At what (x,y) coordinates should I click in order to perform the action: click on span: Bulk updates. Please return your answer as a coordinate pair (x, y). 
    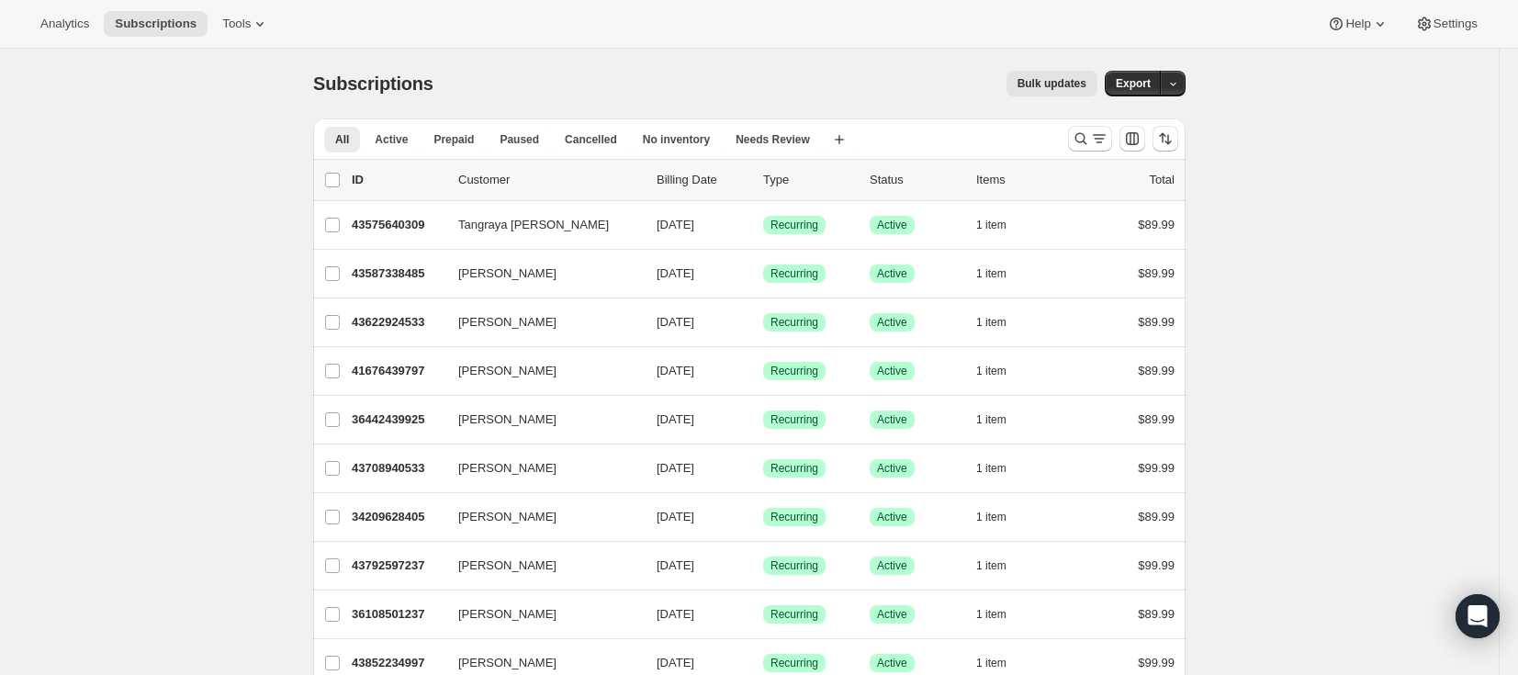
    Looking at the image, I should click on (1052, 84).